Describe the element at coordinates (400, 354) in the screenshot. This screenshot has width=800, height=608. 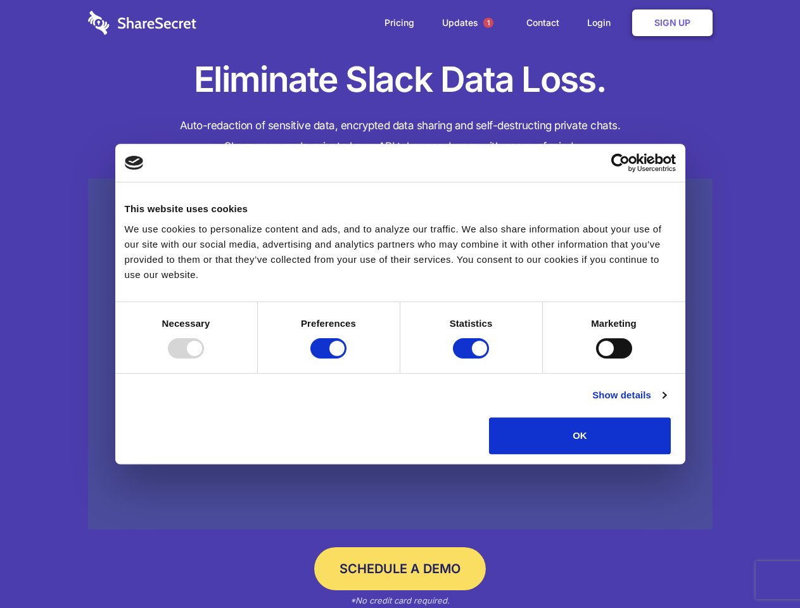
I see `a: Wistia video thumbnail` at that location.